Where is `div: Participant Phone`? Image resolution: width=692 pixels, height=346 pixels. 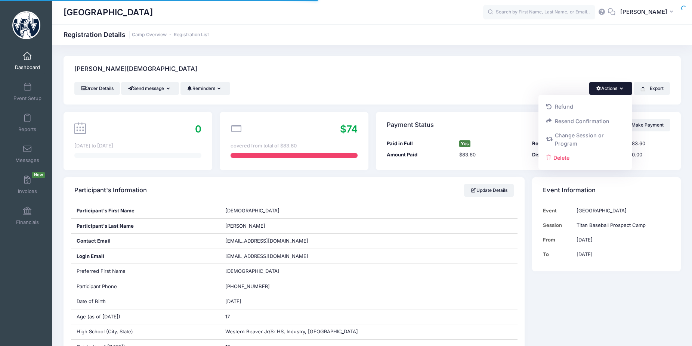 div: Participant Phone is located at coordinates (145, 287).